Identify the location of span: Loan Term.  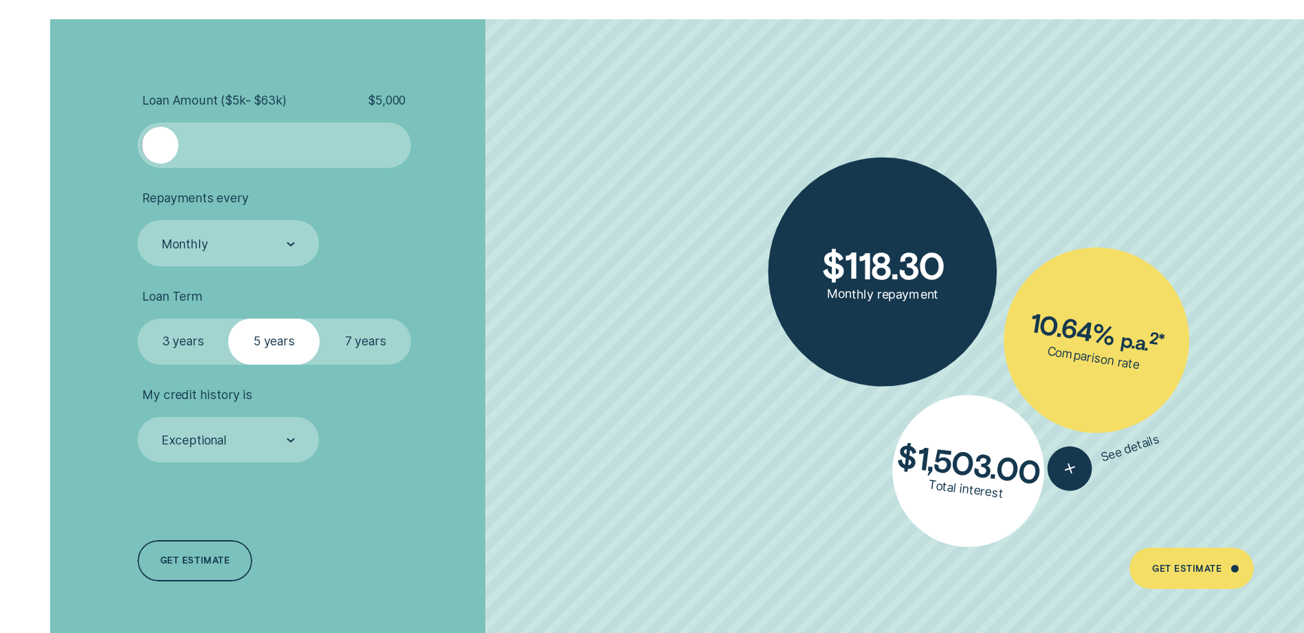
(172, 296).